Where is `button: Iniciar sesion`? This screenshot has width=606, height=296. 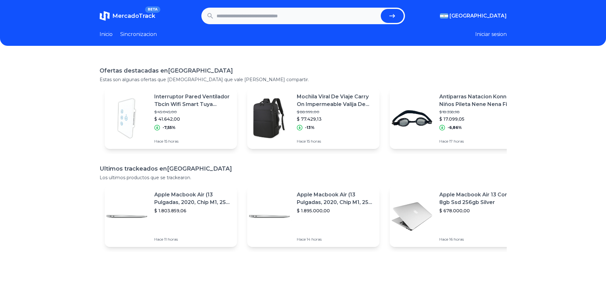 button: Iniciar sesion is located at coordinates (491, 34).